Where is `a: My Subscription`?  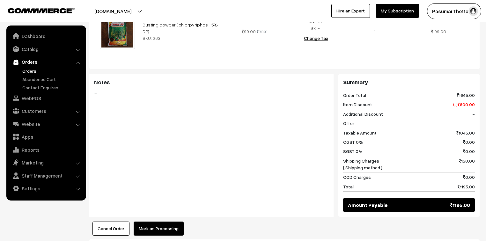
a: My Subscription is located at coordinates (397, 11).